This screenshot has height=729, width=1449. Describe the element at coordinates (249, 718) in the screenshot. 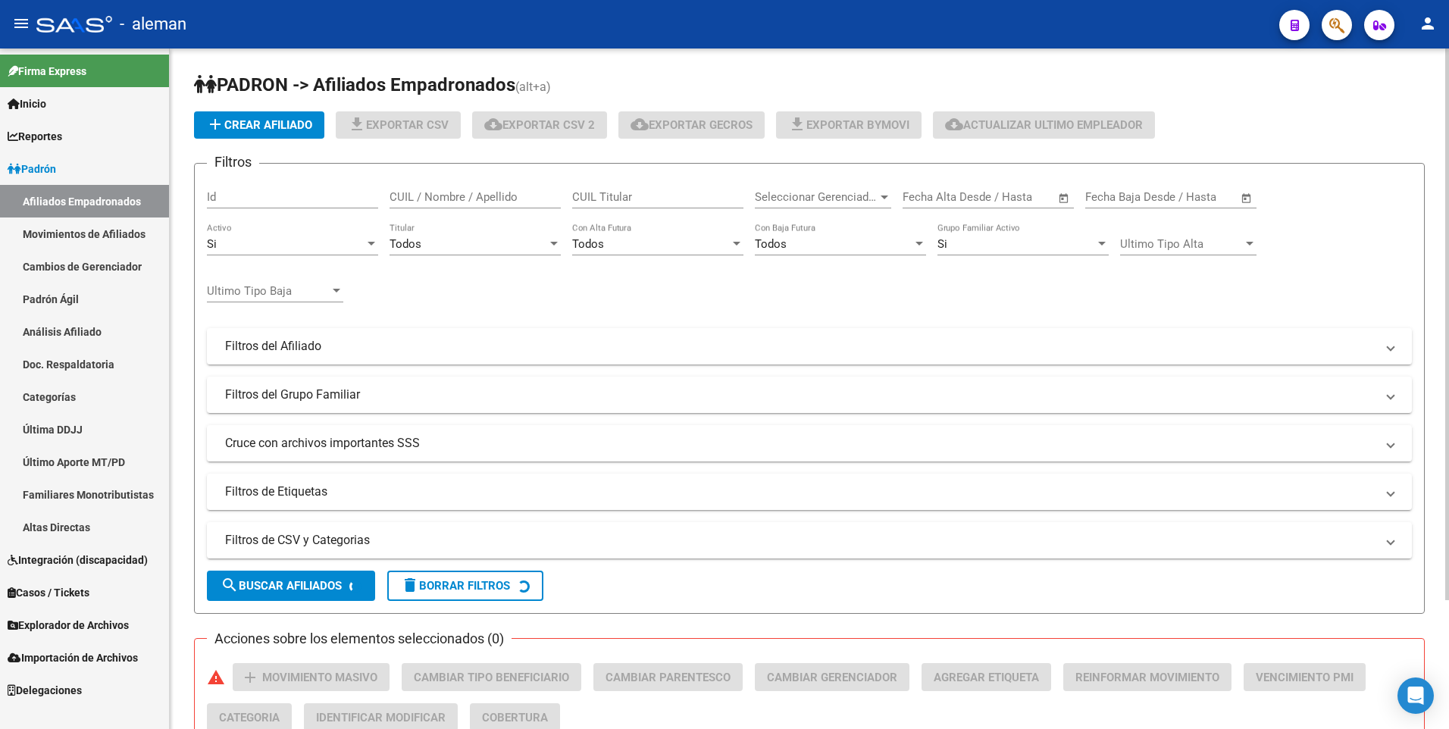

I see `span: Categoria` at that location.